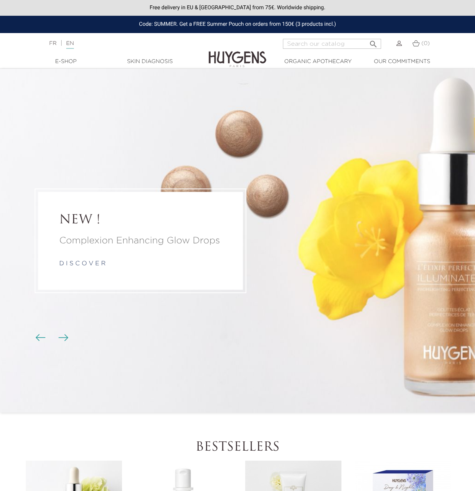  Describe the element at coordinates (150, 62) in the screenshot. I see `a: Skin Diagnosis` at that location.